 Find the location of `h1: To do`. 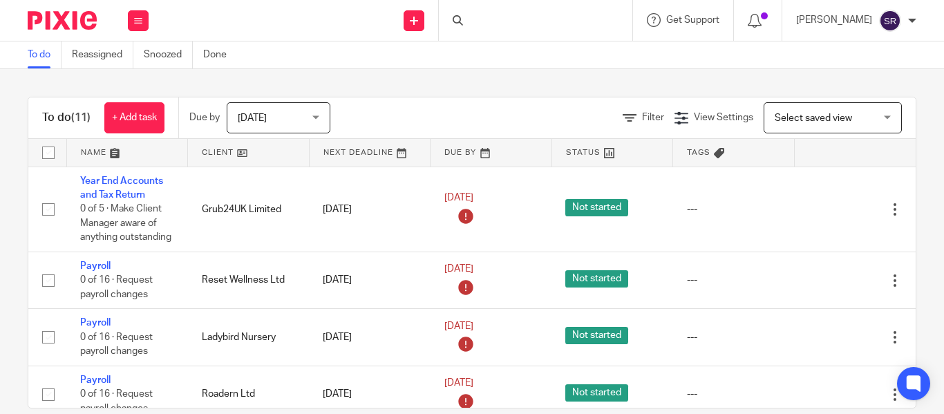

h1: To do is located at coordinates (66, 117).